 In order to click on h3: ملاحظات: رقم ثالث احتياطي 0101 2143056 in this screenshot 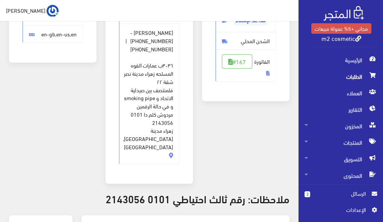, I will do `click(149, 199)`.